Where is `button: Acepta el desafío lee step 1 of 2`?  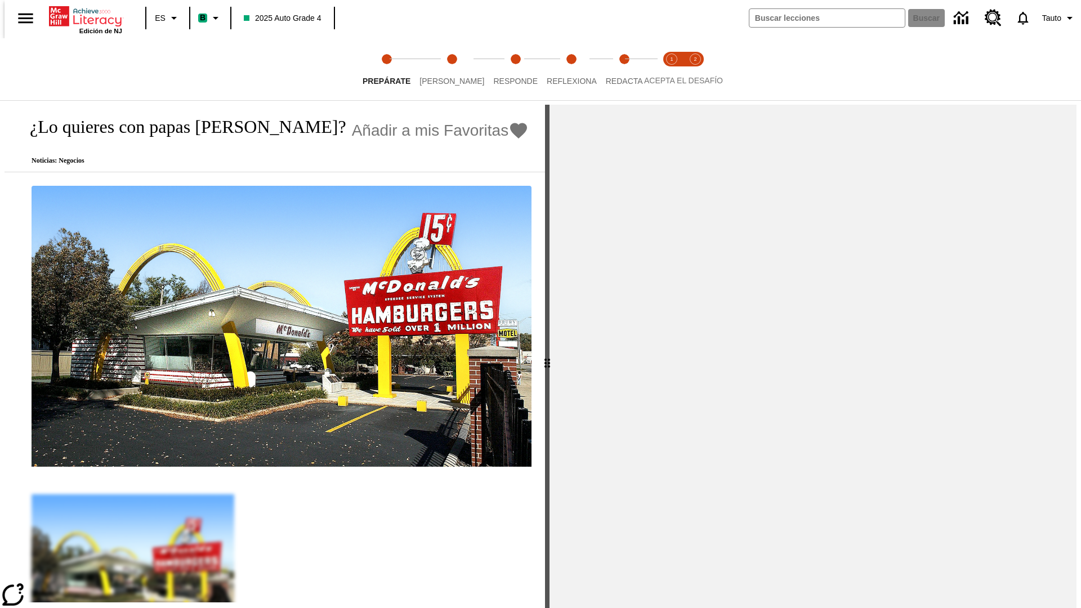 button: Acepta el desafío lee step 1 of 2 is located at coordinates (672, 69).